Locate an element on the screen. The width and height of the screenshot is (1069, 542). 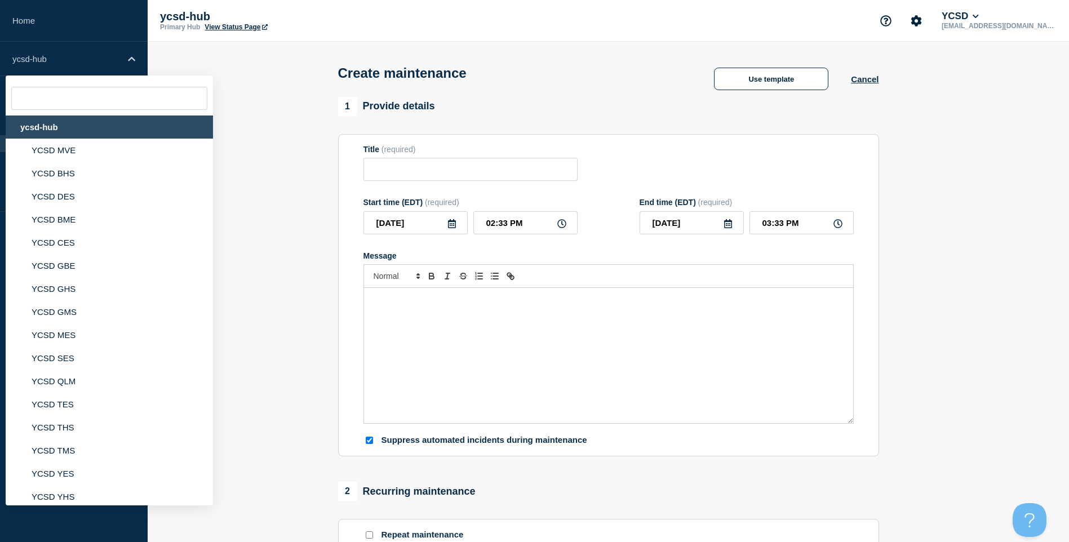
input: Title is located at coordinates (471, 169).